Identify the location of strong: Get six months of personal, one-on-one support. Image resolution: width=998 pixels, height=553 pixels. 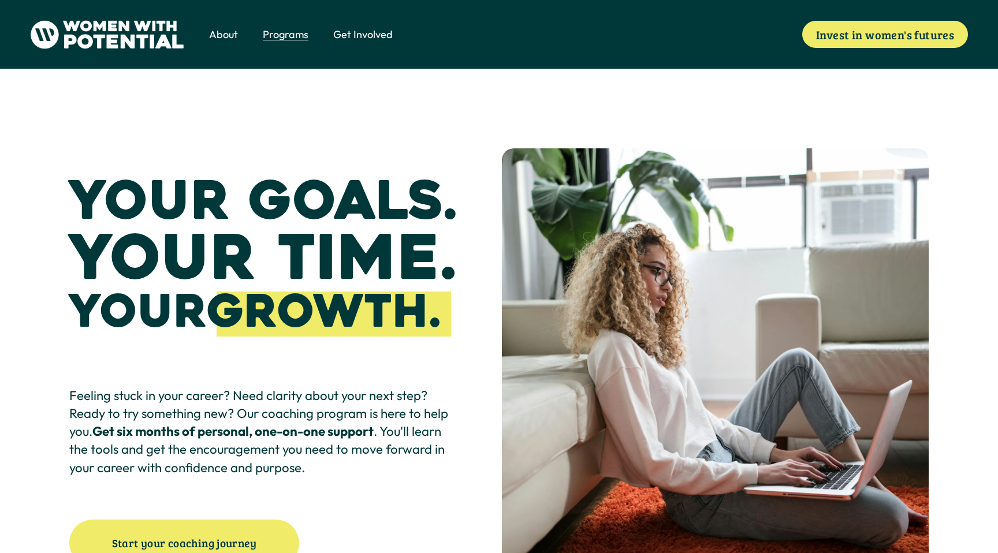
(233, 432).